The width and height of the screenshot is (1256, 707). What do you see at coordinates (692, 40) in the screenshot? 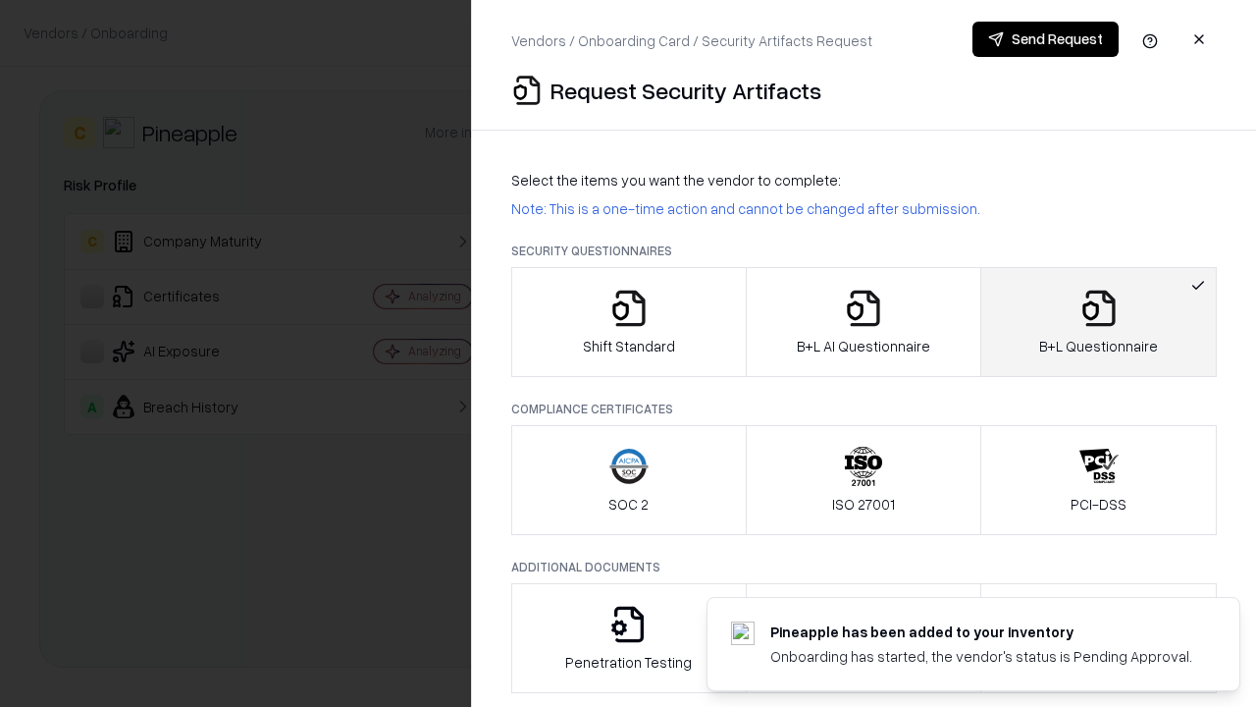
I see `p: Vendors / Onboarding Card / Security Artifacts Request` at bounding box center [692, 40].